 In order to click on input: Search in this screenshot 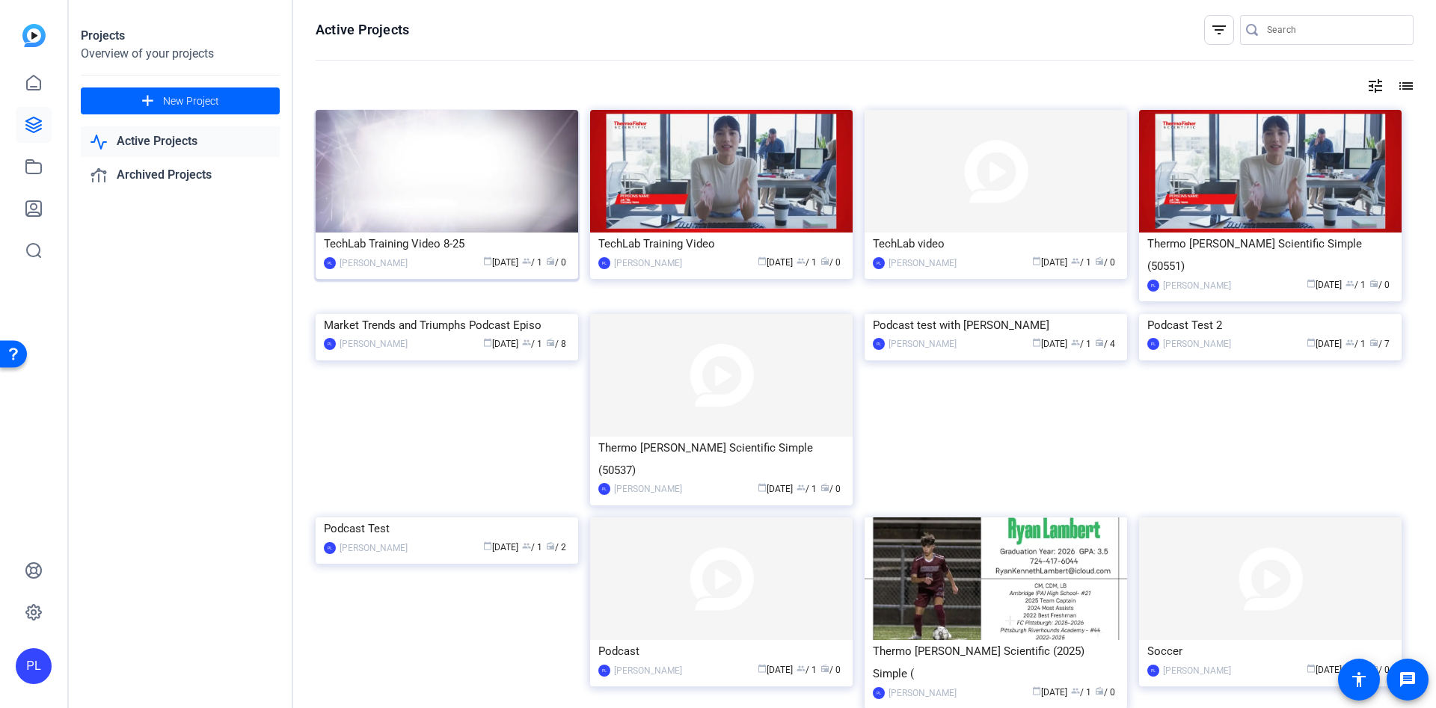, I will do `click(1334, 30)`.